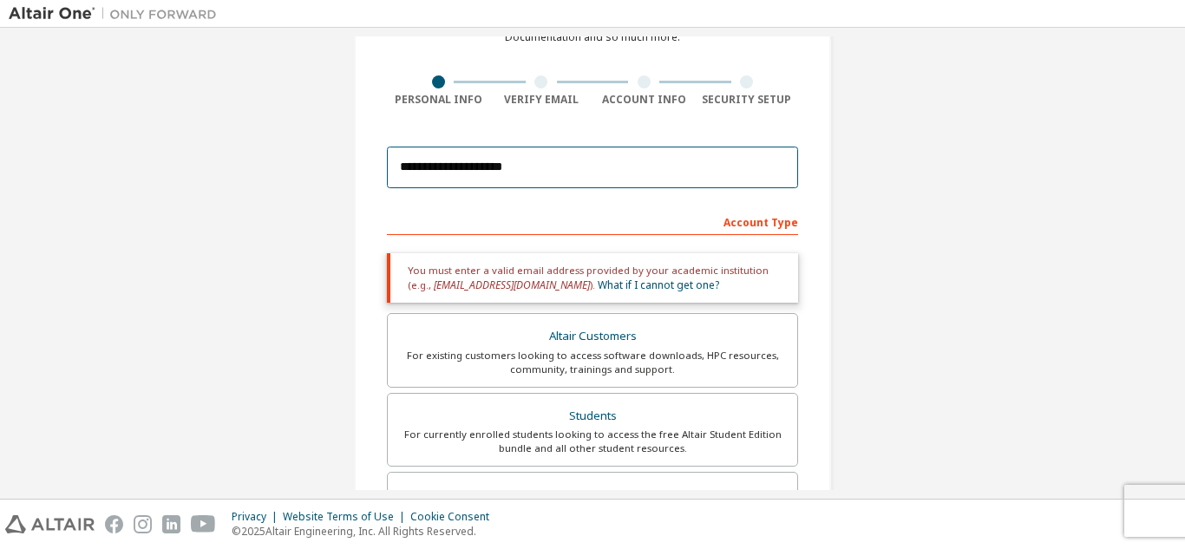 This screenshot has width=1185, height=549. Describe the element at coordinates (592, 221) in the screenshot. I see `div: Account Type` at that location.